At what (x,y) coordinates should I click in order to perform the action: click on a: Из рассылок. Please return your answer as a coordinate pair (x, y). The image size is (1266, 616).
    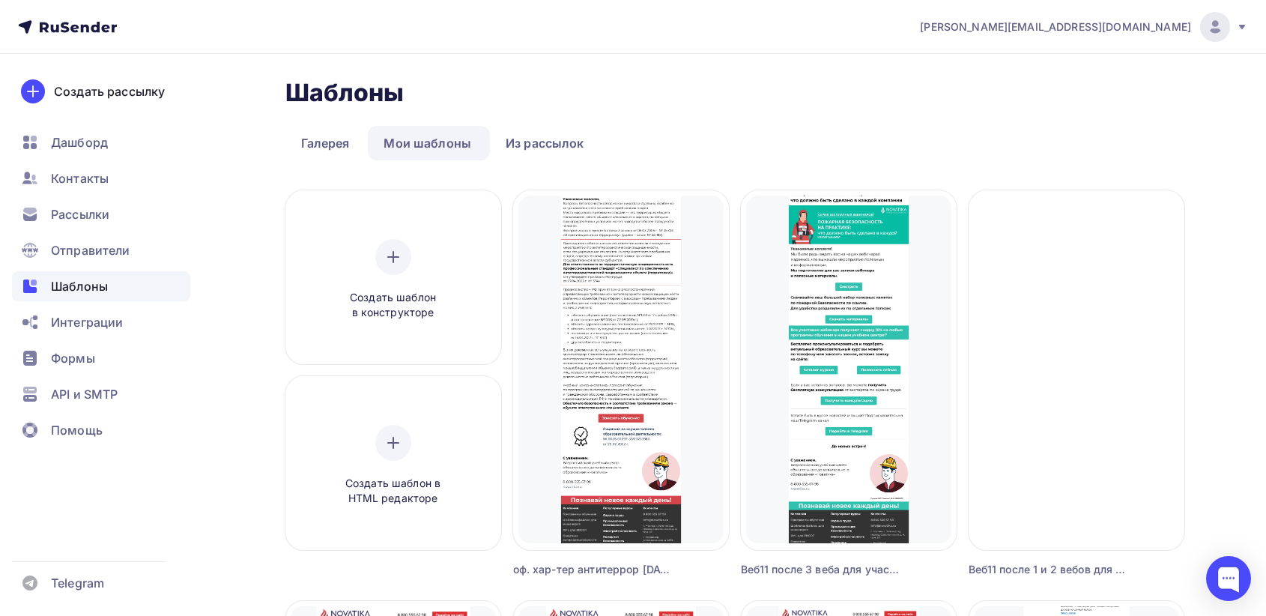
    Looking at the image, I should click on (545, 143).